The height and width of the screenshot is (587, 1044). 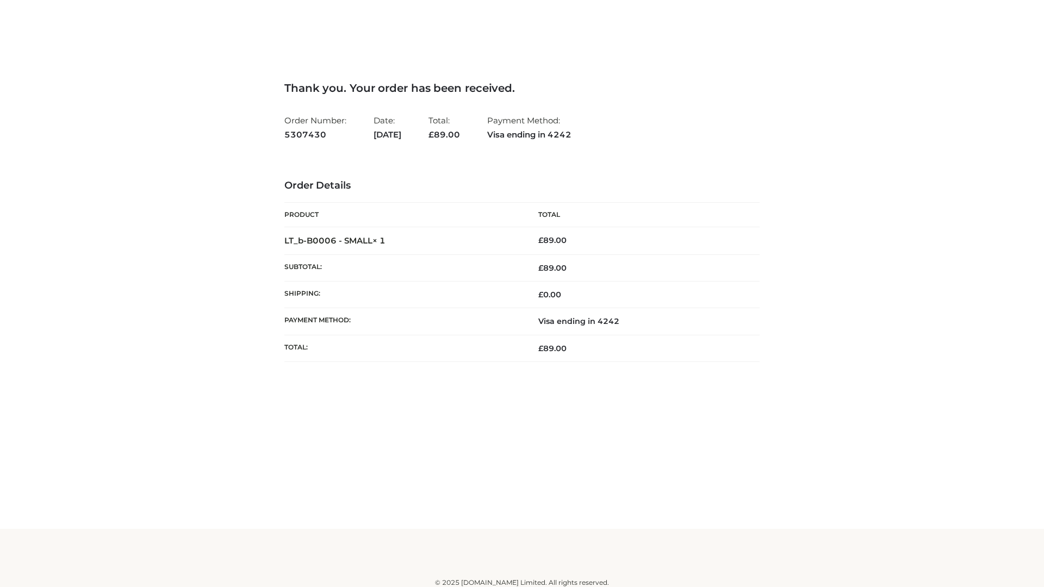 I want to click on li: Order Number:, so click(x=315, y=127).